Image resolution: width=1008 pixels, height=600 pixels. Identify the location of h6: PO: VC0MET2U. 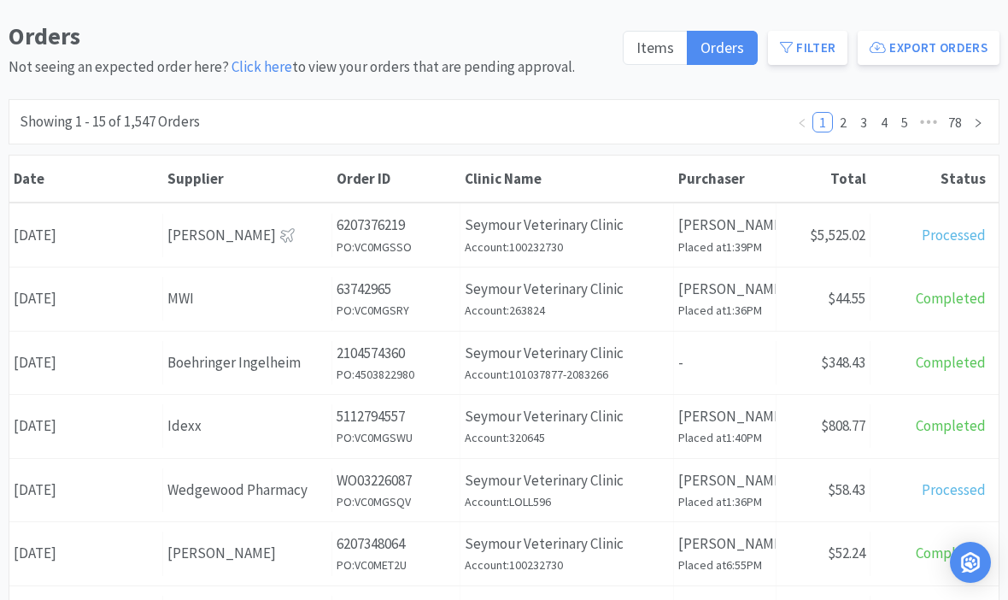
(396, 565).